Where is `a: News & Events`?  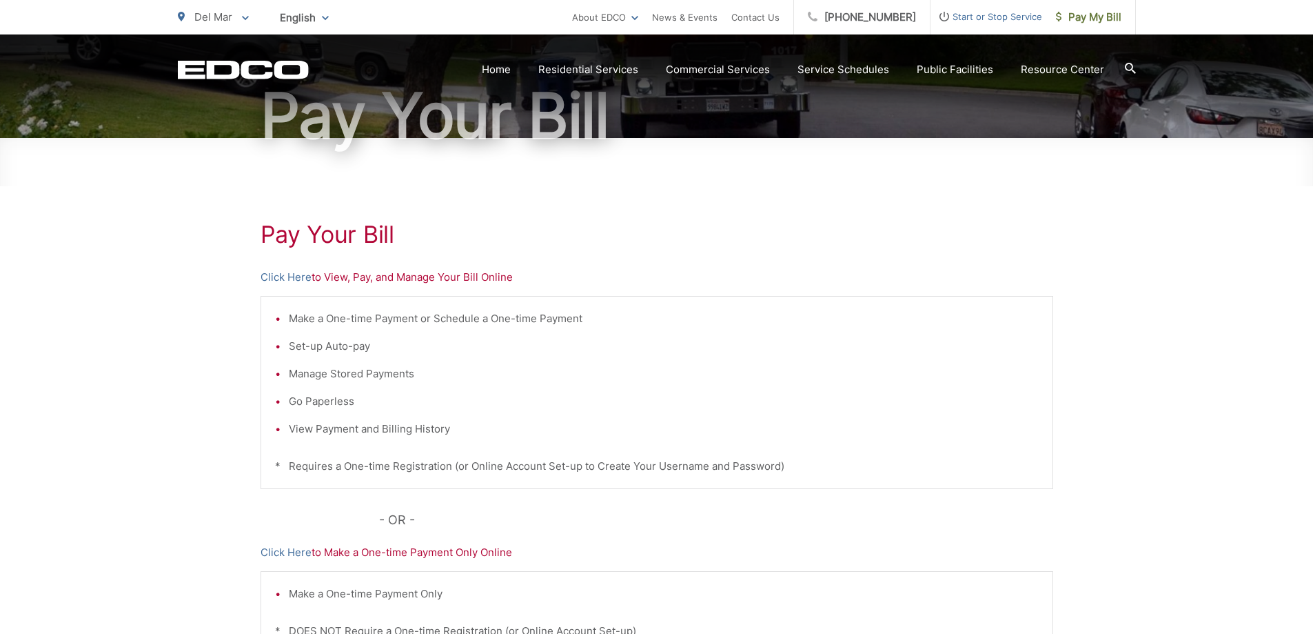 a: News & Events is located at coordinates (685, 17).